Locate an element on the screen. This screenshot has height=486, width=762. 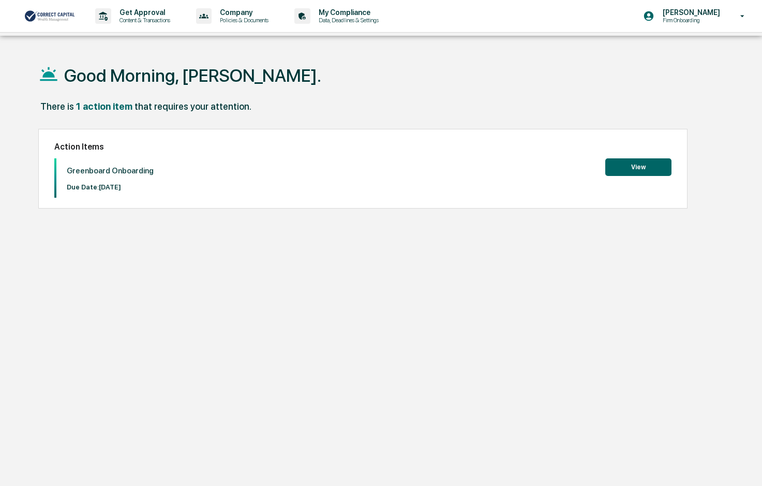
div: that requires your attention. is located at coordinates (193, 106).